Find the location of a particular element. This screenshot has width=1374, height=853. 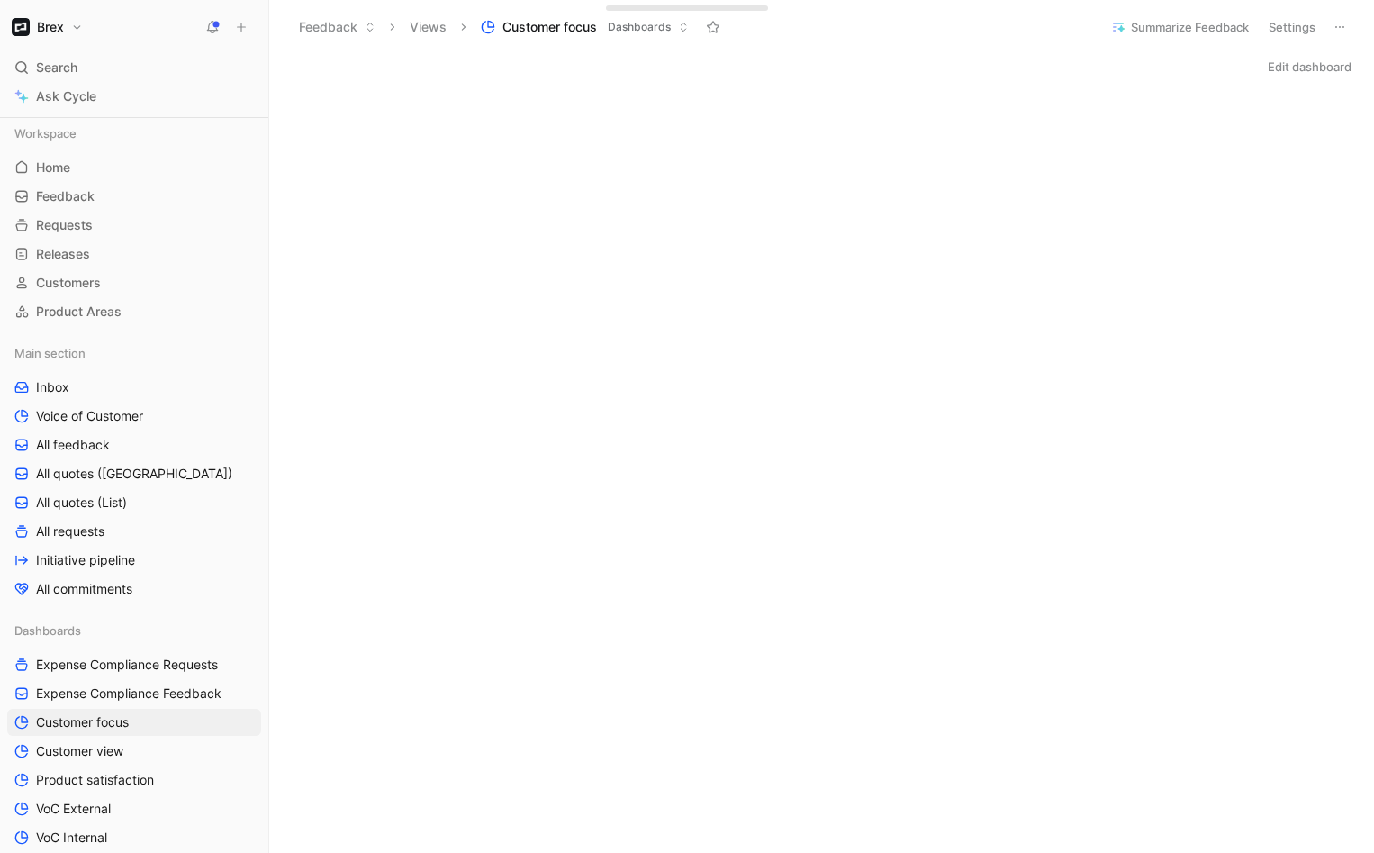

span: Voice of Customer is located at coordinates (89, 416).